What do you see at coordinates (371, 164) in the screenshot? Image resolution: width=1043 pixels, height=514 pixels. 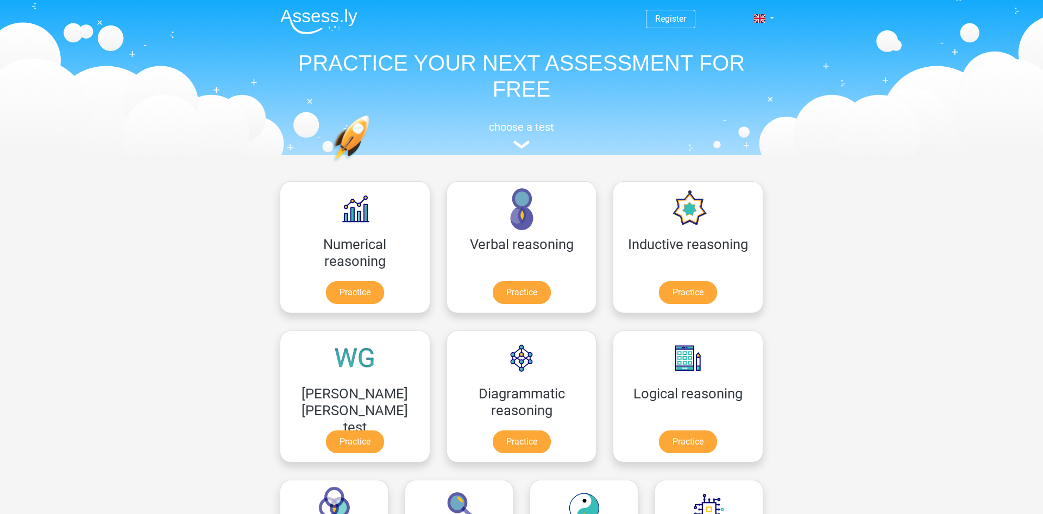 I see `img: practice` at bounding box center [371, 164].